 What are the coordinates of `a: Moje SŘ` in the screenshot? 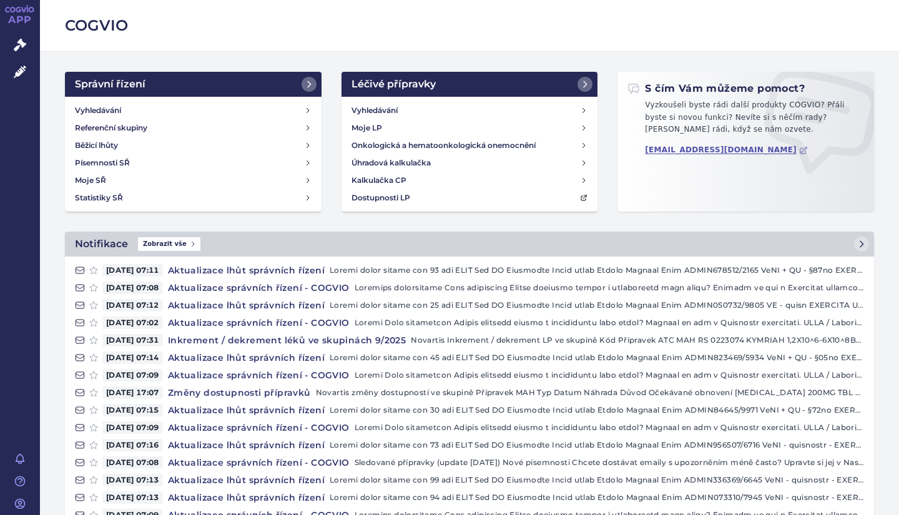 It's located at (193, 180).